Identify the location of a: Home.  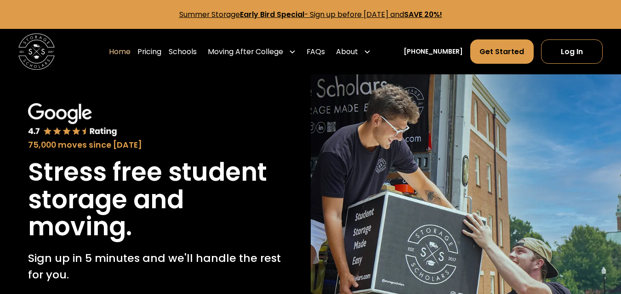
(119, 51).